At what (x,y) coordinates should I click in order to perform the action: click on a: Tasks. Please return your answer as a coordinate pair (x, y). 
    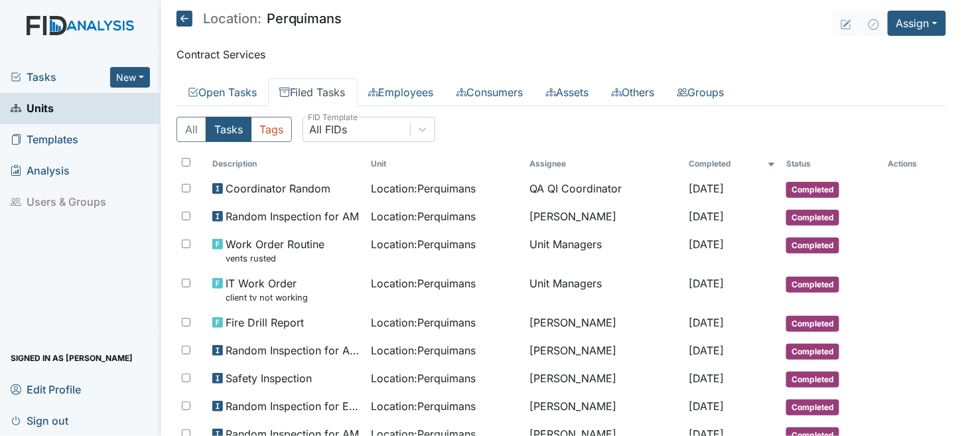
    Looking at the image, I should click on (60, 77).